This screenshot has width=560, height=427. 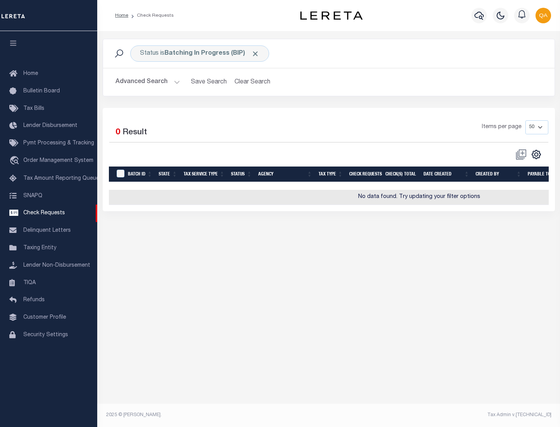 I want to click on span: Check Requests, so click(x=44, y=213).